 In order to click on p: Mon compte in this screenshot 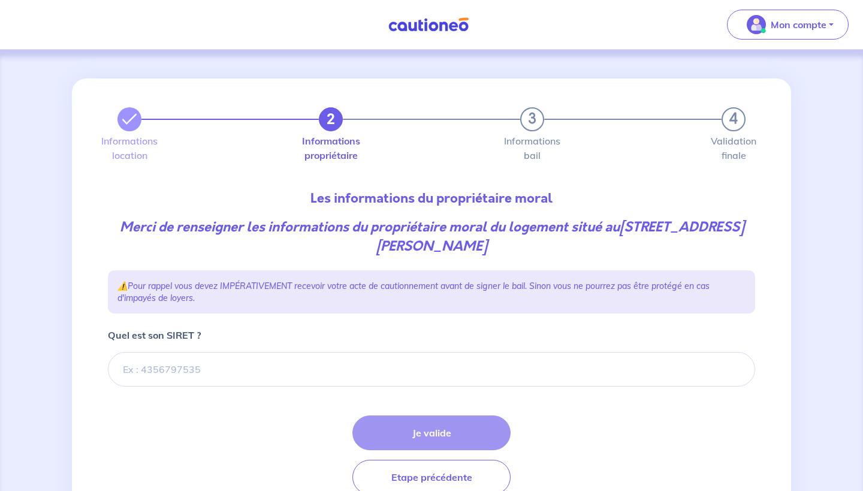, I will do `click(799, 25)`.